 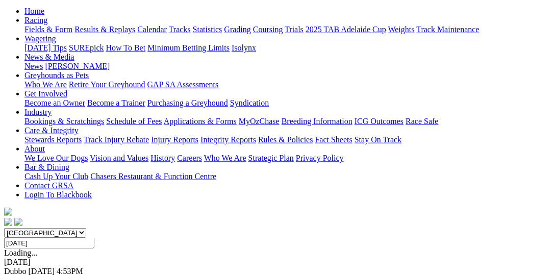 I want to click on a: Contact GRSA, so click(x=49, y=185).